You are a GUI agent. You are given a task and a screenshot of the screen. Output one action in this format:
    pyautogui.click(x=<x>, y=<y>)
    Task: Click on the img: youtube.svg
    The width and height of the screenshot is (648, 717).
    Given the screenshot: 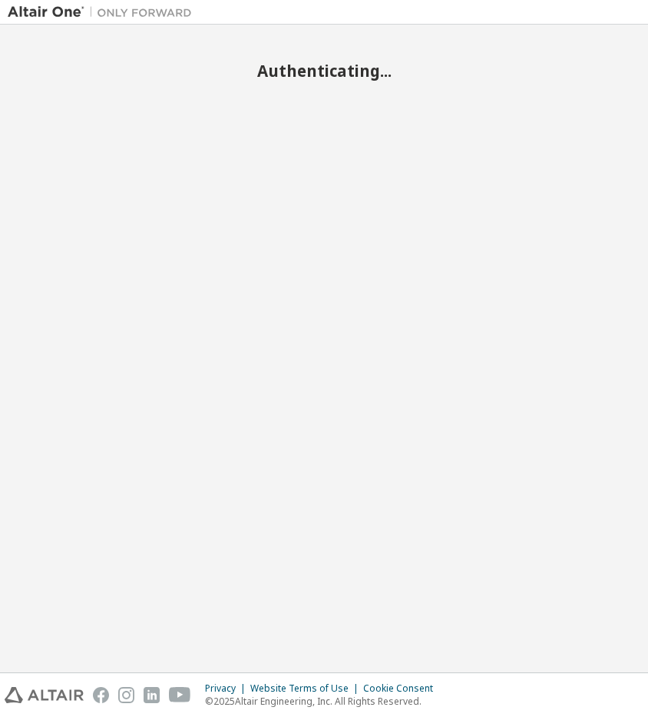 What is the action you would take?
    pyautogui.click(x=180, y=695)
    